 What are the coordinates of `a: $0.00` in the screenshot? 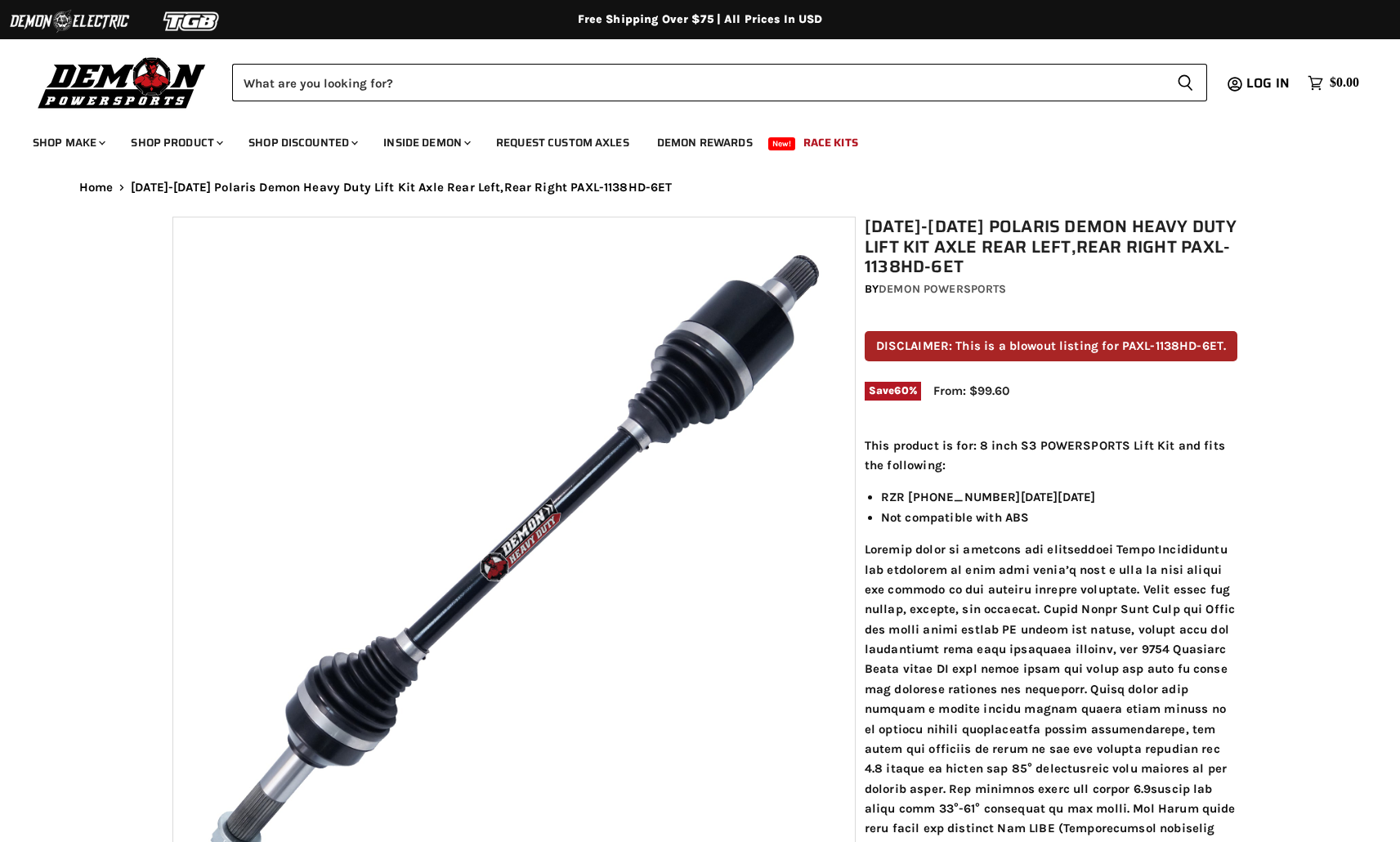 It's located at (1333, 83).